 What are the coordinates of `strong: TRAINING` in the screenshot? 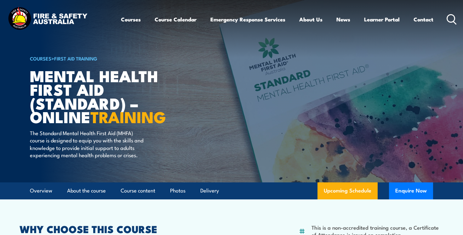 It's located at (128, 116).